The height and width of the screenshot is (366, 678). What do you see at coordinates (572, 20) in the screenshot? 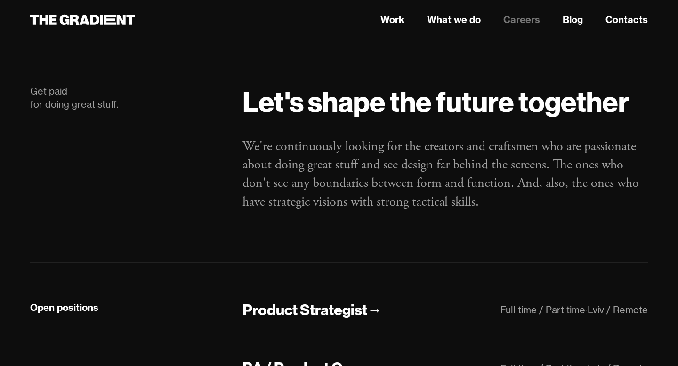
I see `a: Blog` at bounding box center [572, 20].